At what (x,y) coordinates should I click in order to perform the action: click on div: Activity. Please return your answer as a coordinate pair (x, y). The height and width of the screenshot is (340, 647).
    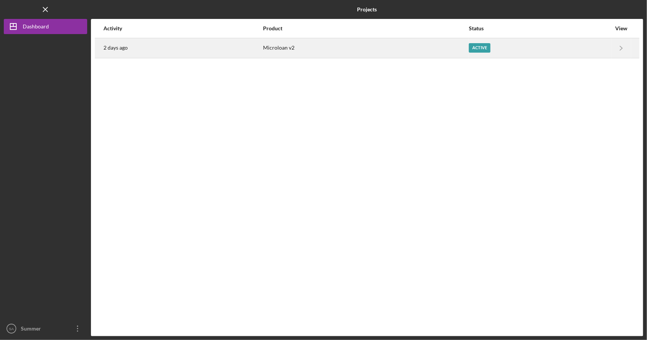
    Looking at the image, I should click on (183, 28).